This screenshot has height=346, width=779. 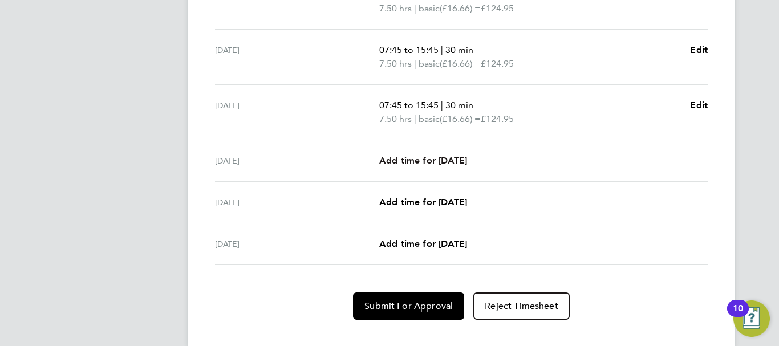 I want to click on span: Submit For Approval, so click(x=408, y=306).